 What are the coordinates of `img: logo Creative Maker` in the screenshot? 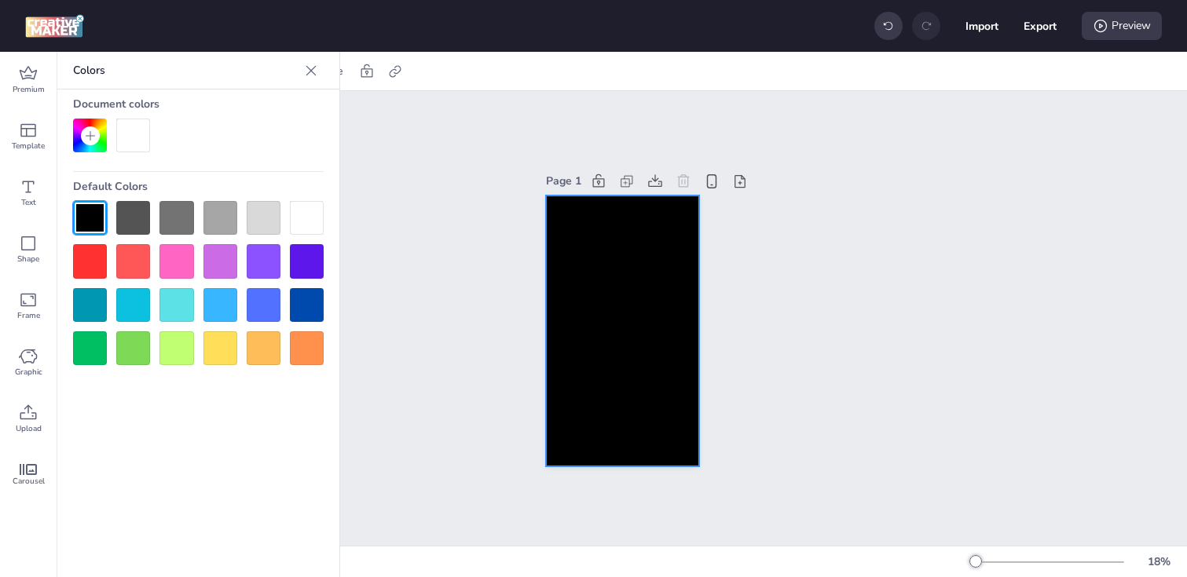 It's located at (54, 26).